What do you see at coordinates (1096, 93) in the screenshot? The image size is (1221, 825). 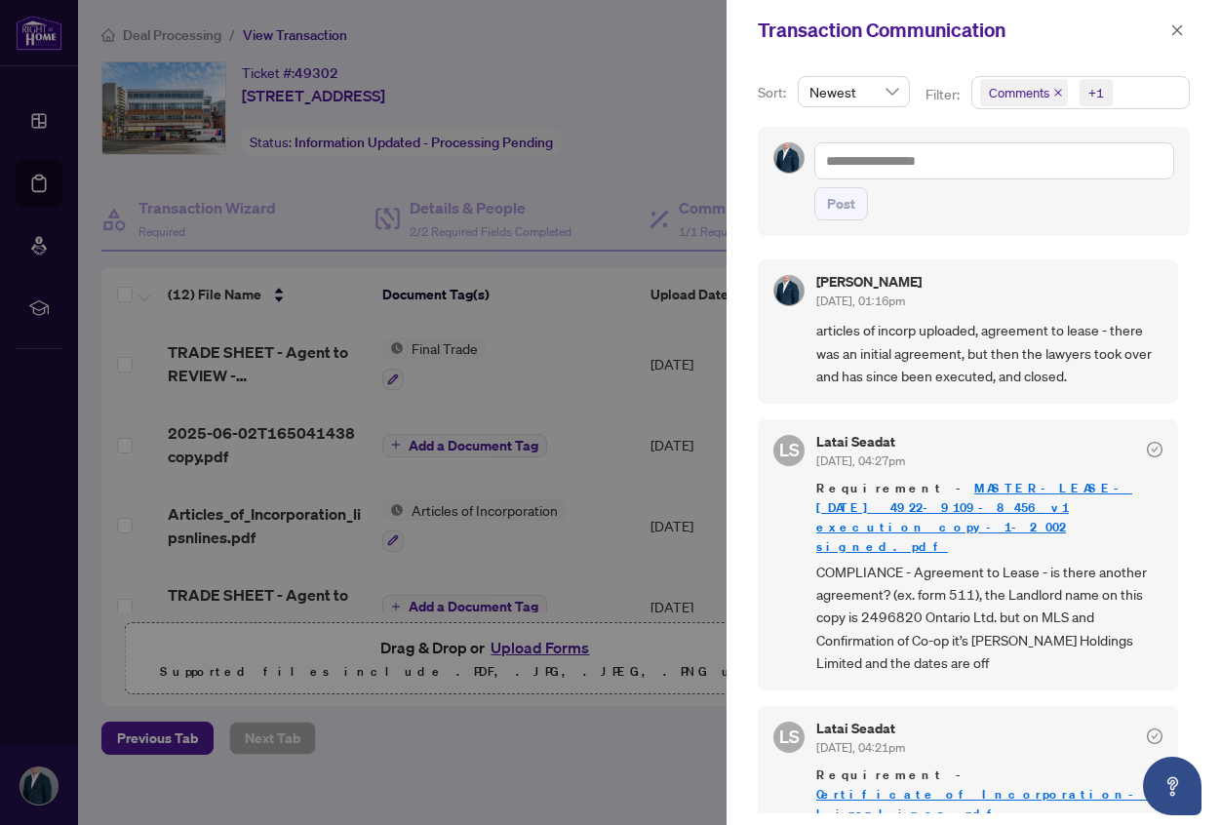 I see `div: +1` at bounding box center [1096, 93].